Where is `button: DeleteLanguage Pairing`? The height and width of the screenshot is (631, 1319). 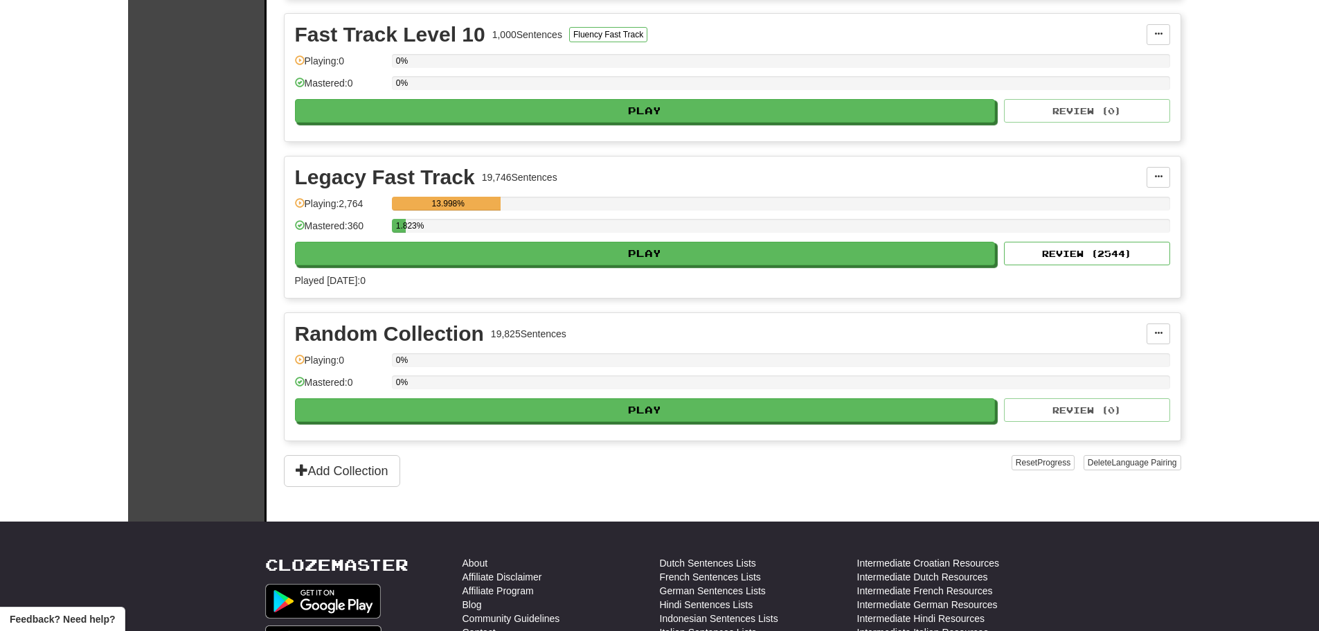 button: DeleteLanguage Pairing is located at coordinates (1132, 463).